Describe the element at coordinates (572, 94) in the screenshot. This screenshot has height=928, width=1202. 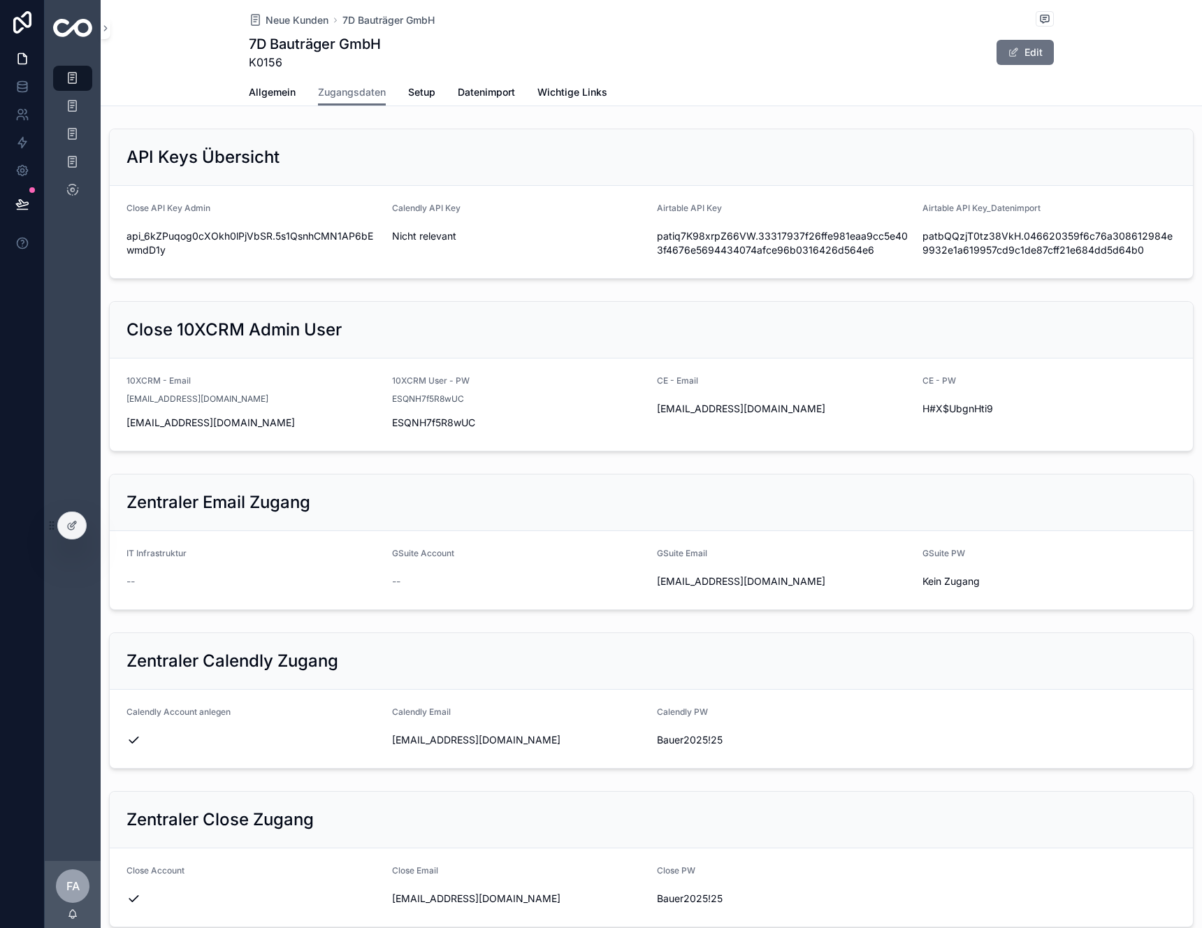
I see `a: Wichtige Links` at that location.